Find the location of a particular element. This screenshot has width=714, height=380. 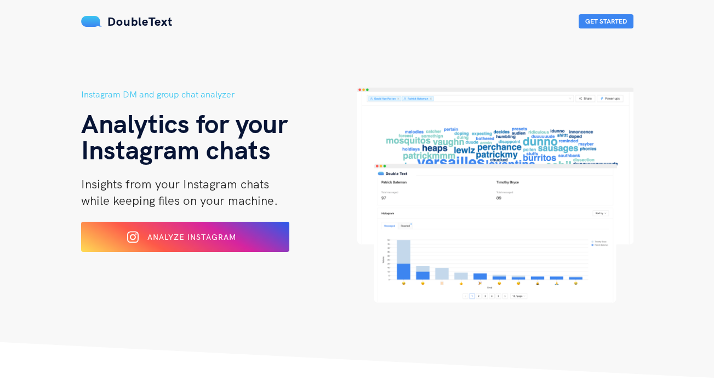

button: Get Started is located at coordinates (606, 21).